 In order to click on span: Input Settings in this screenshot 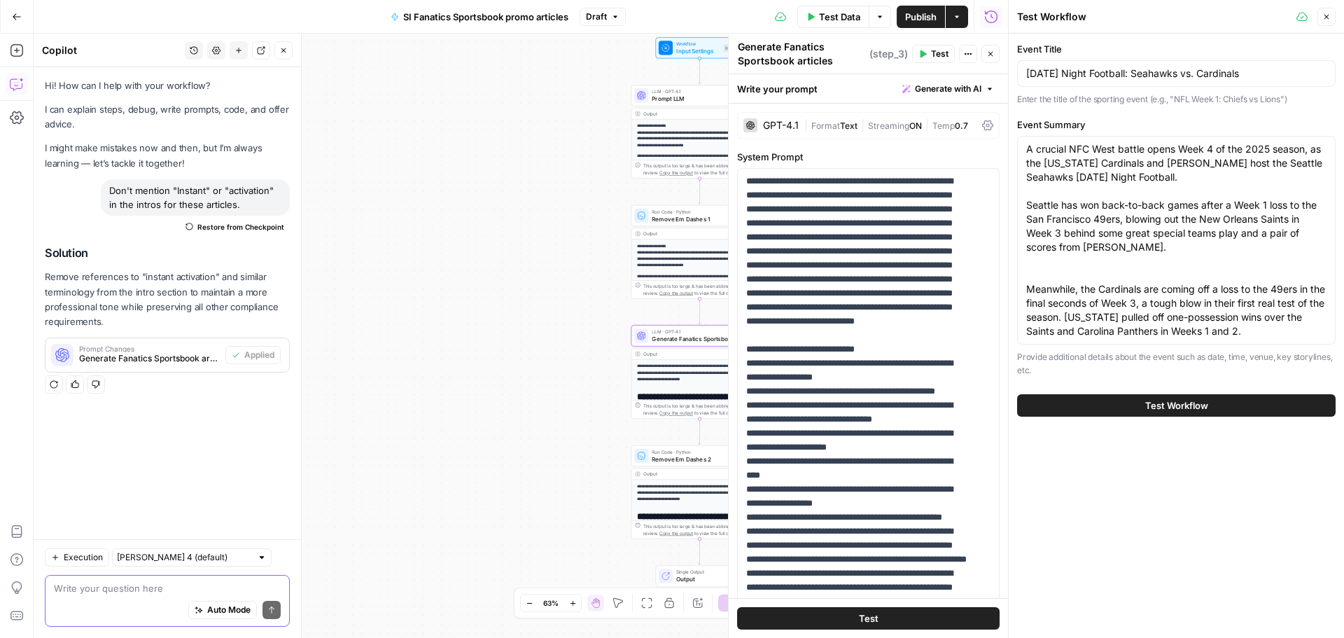, I will do `click(698, 50)`.